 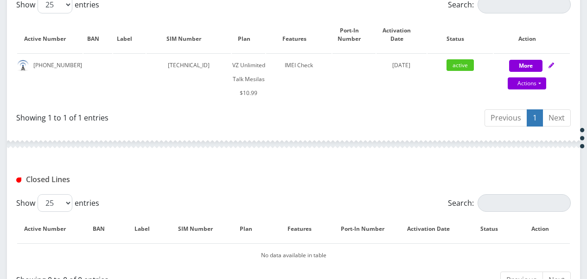 I want to click on a: Previous, so click(x=505, y=118).